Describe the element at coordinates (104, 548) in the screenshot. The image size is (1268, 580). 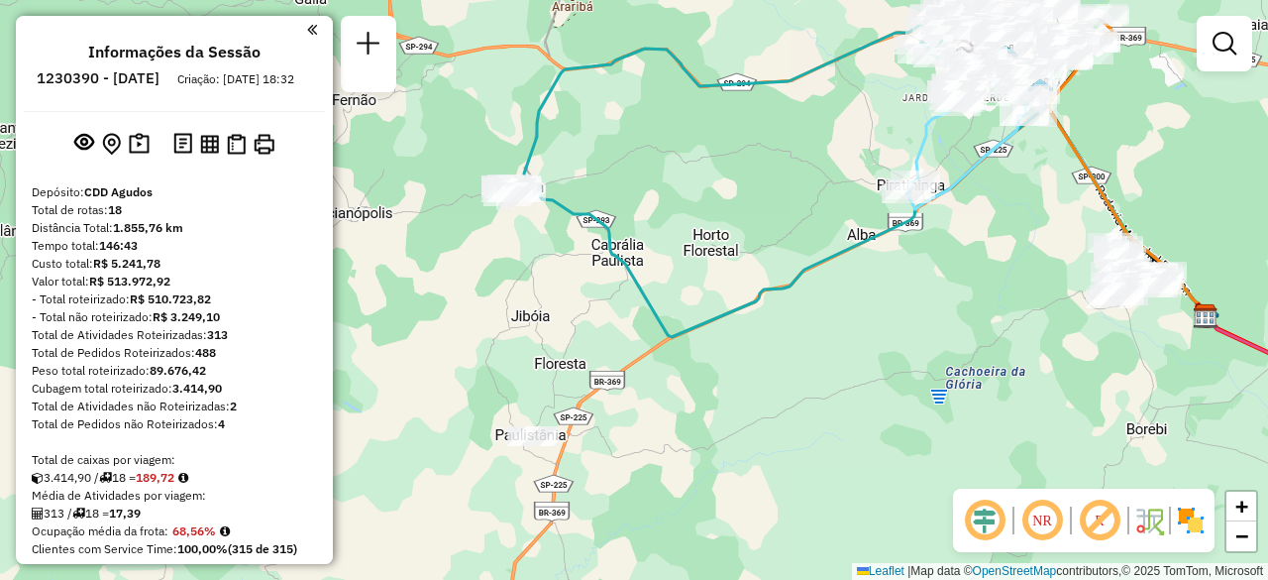
I see `span: Clientes com Service Time:` at that location.